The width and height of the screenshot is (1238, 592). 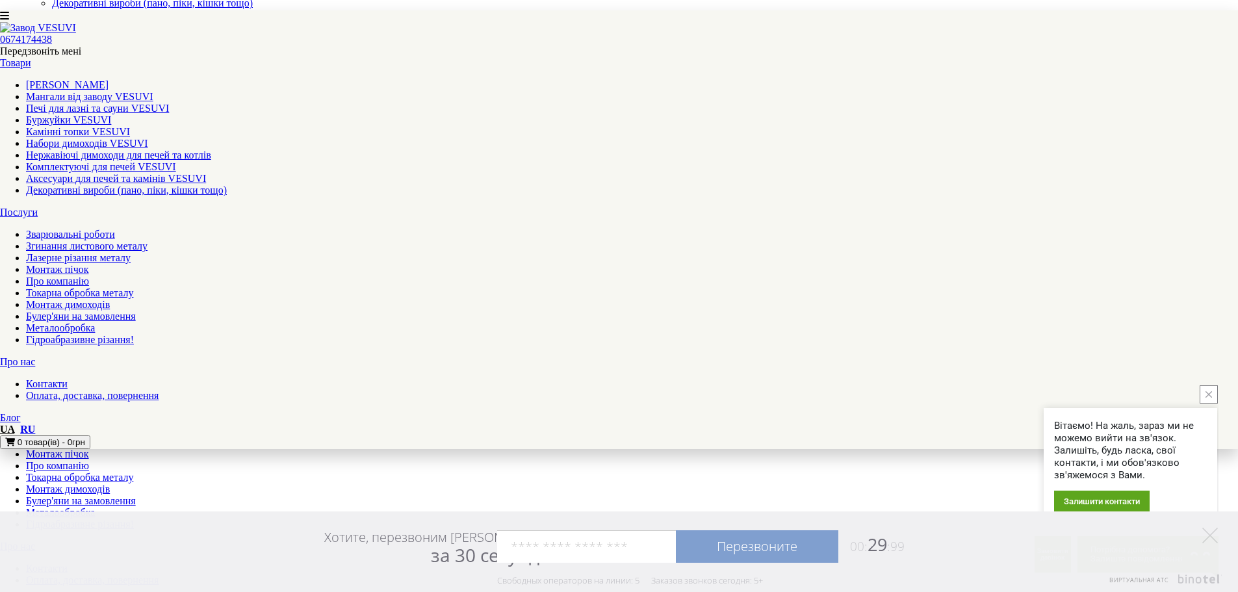 What do you see at coordinates (126, 190) in the screenshot?
I see `a: Декоративні вироби (пано, піки, кішки тощо)` at bounding box center [126, 190].